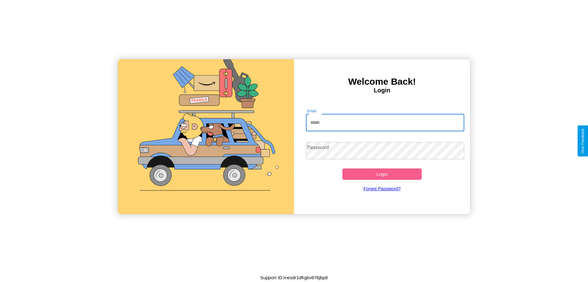  I want to click on h4: Login, so click(382, 90).